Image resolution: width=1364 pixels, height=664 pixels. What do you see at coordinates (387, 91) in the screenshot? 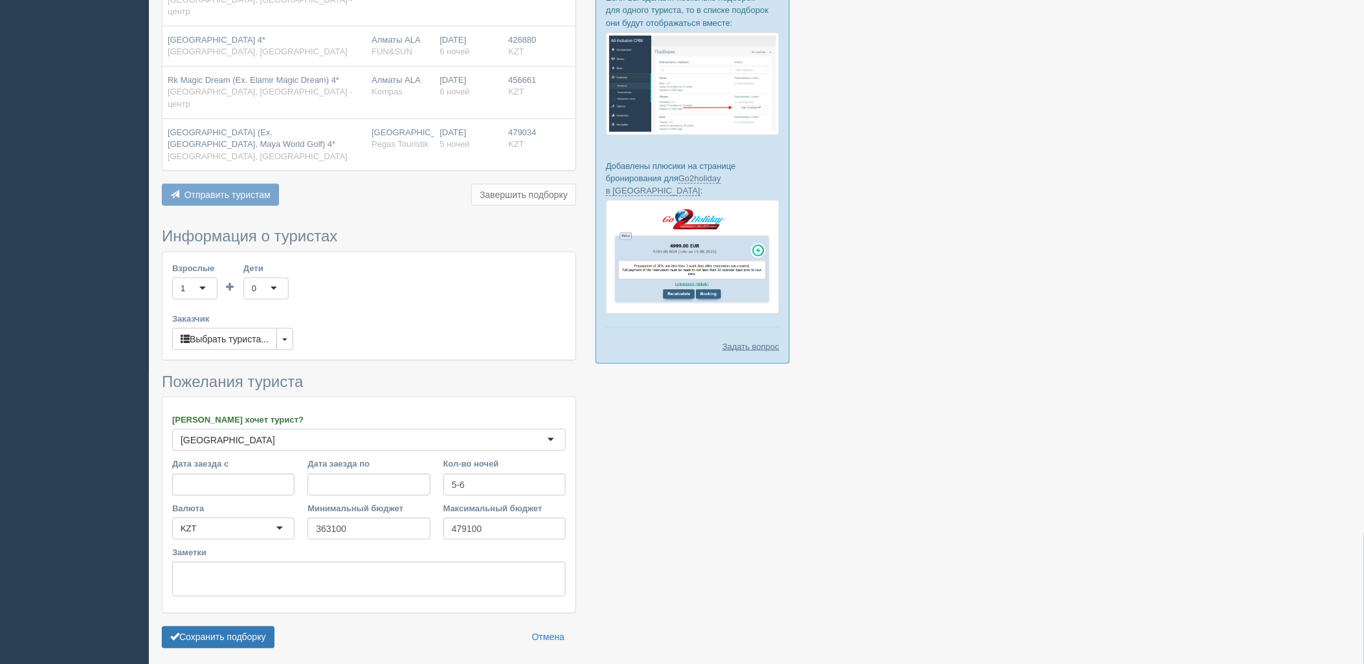
I see `span: Kompas` at bounding box center [387, 91].